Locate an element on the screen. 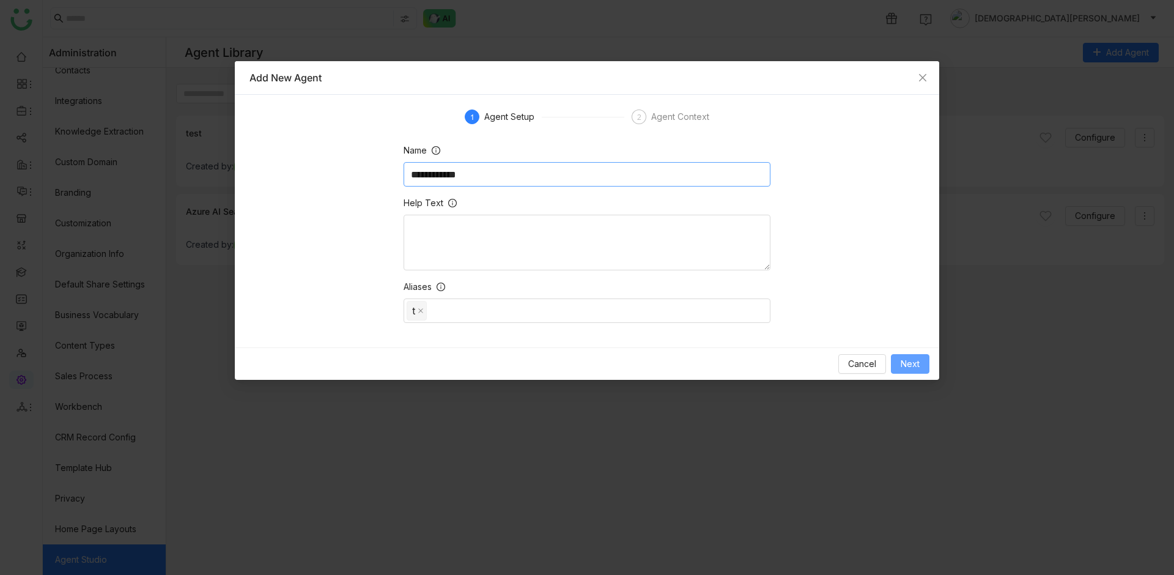 This screenshot has height=575, width=1174. div: Add New Agent is located at coordinates (587, 78).